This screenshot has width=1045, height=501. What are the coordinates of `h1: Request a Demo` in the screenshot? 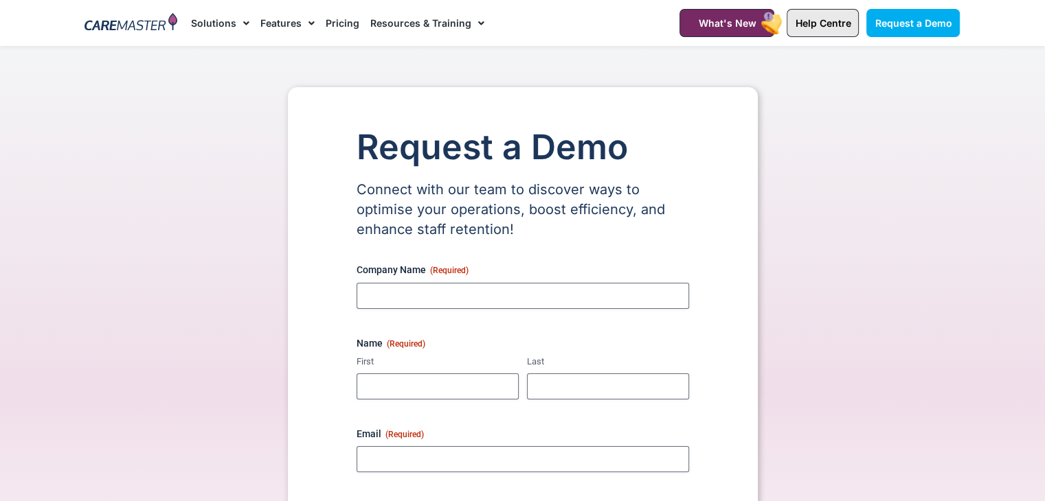 It's located at (523, 147).